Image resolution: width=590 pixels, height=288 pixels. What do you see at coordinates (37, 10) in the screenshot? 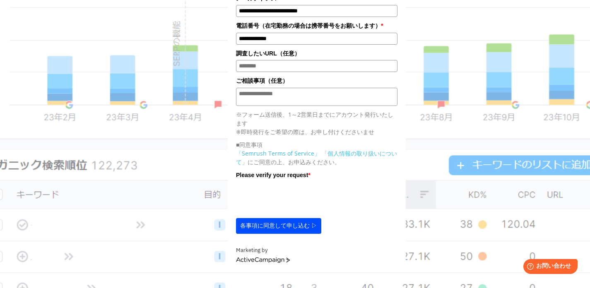
I see `span: お問い合わせ` at bounding box center [37, 10].